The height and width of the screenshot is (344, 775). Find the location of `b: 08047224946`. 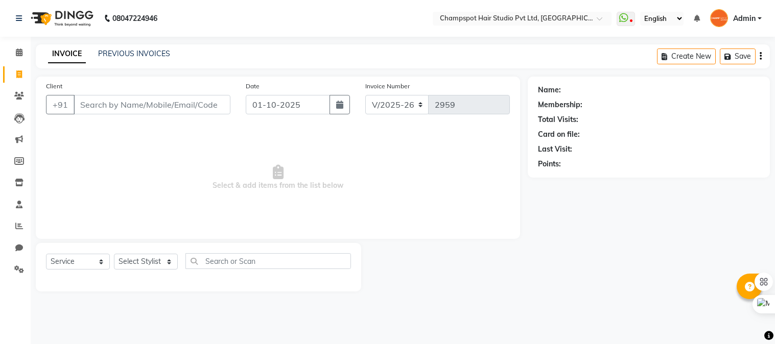

b: 08047224946 is located at coordinates (135, 18).